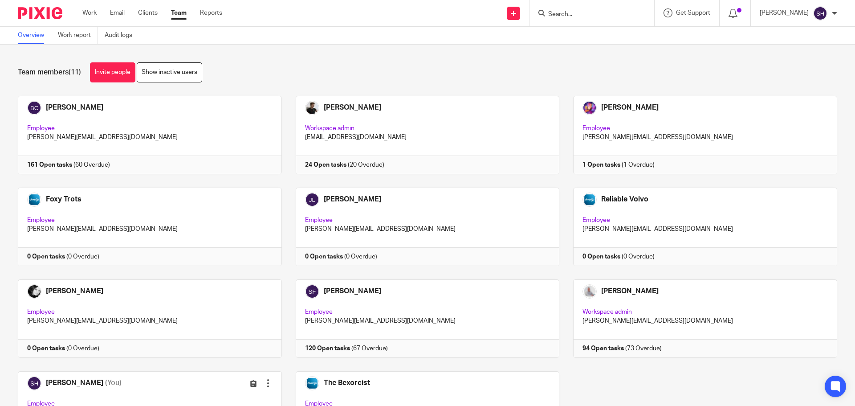 This screenshot has width=855, height=406. Describe the element at coordinates (40, 13) in the screenshot. I see `img: Pixie` at that location.